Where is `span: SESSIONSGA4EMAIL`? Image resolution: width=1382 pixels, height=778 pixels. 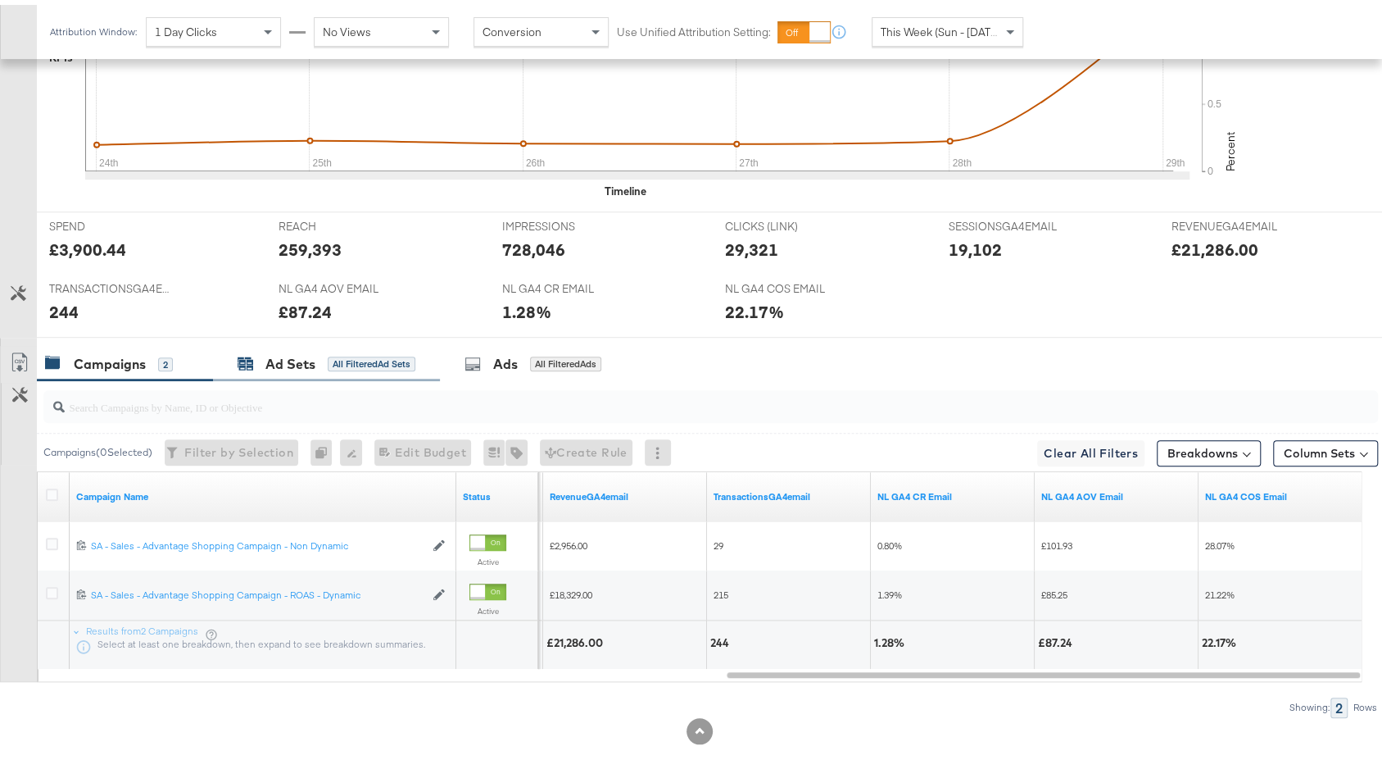 span: SESSIONSGA4EMAIL is located at coordinates (1009, 221).